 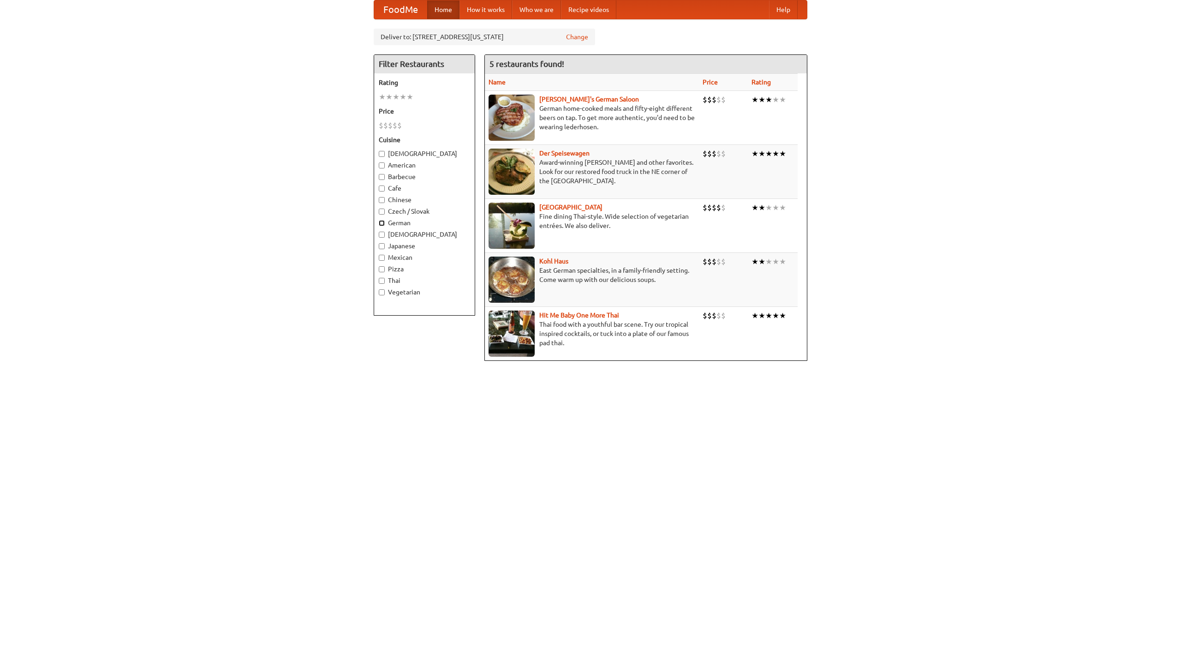 I want to click on a: Rating, so click(x=761, y=82).